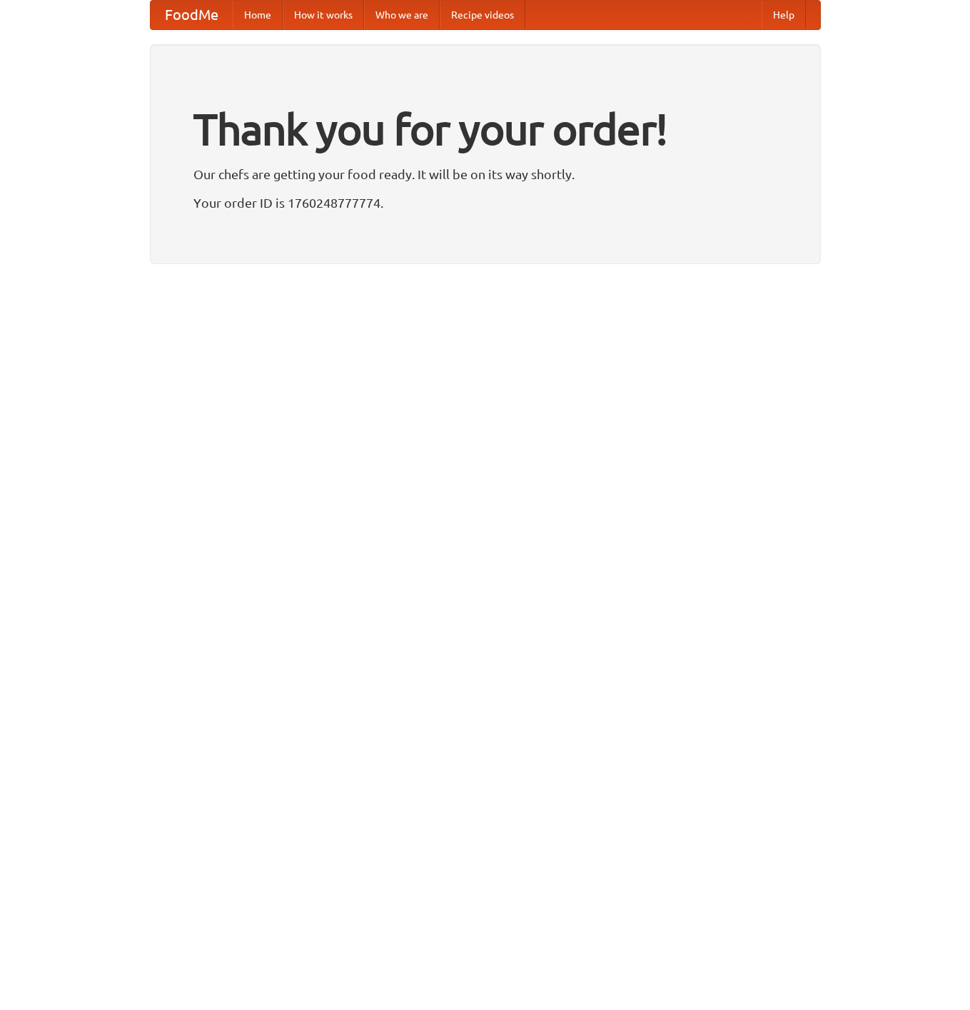 The image size is (970, 1010). I want to click on a: How it works, so click(323, 15).